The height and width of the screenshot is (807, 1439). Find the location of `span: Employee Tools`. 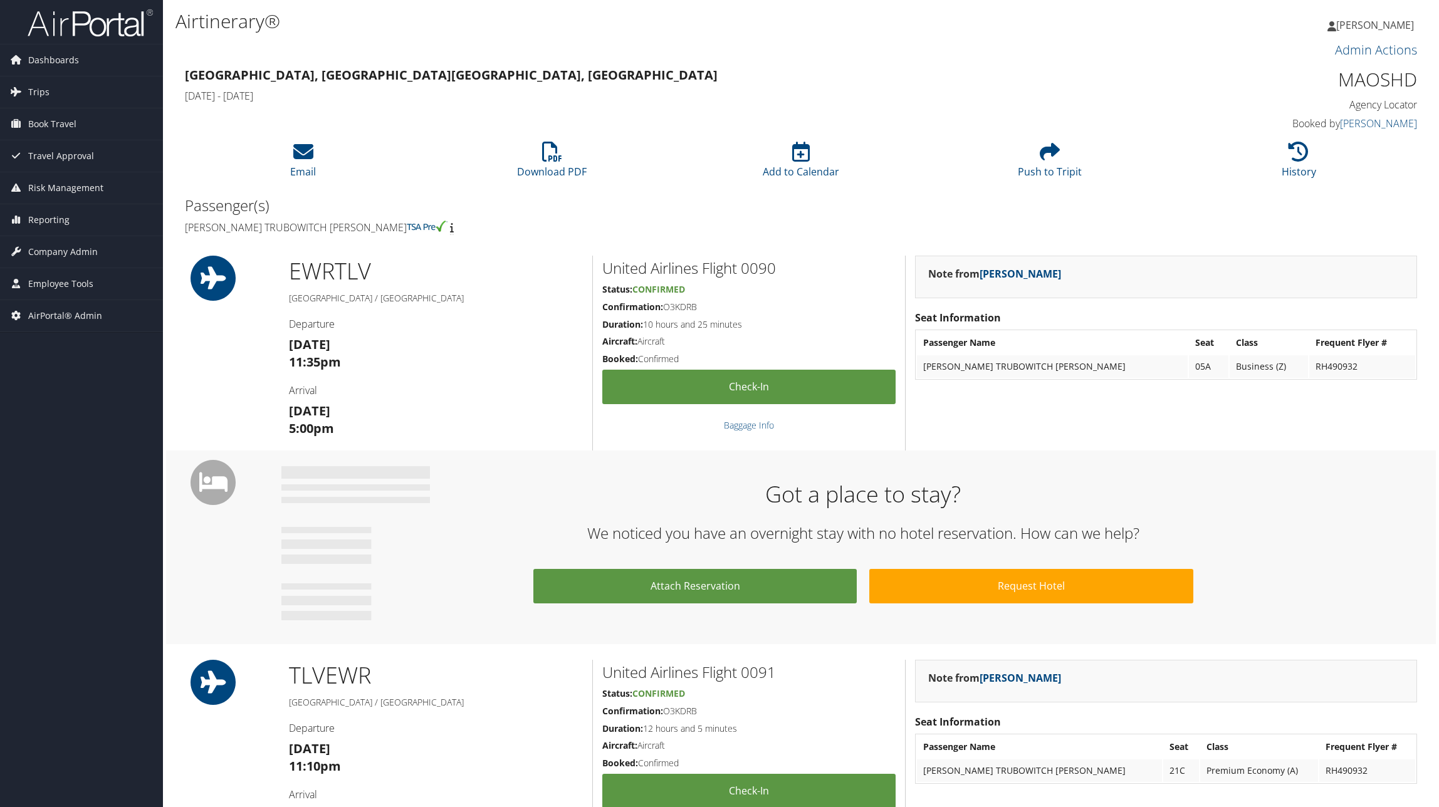

span: Employee Tools is located at coordinates (61, 284).